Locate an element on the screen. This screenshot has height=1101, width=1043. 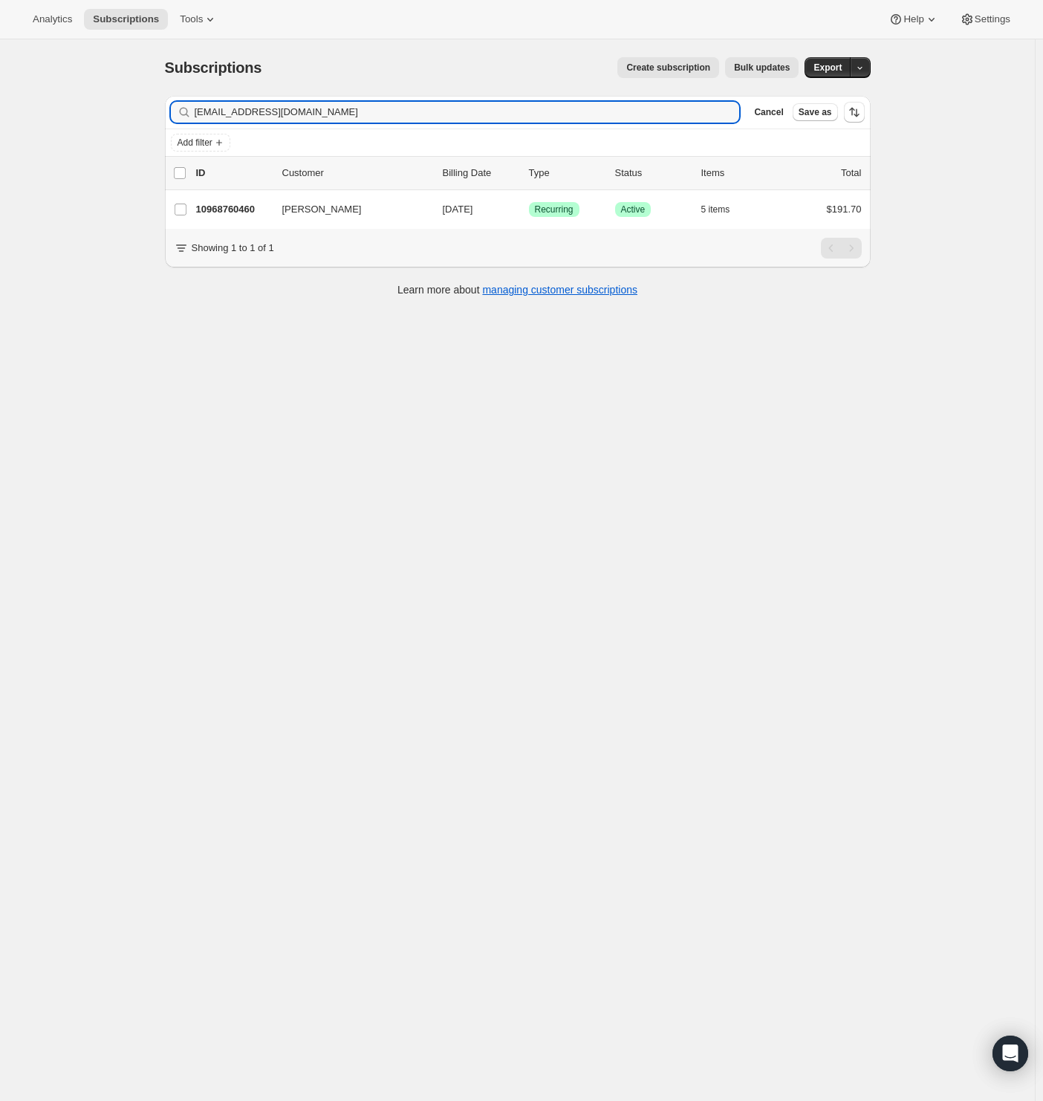
span: 5 items is located at coordinates (716, 210).